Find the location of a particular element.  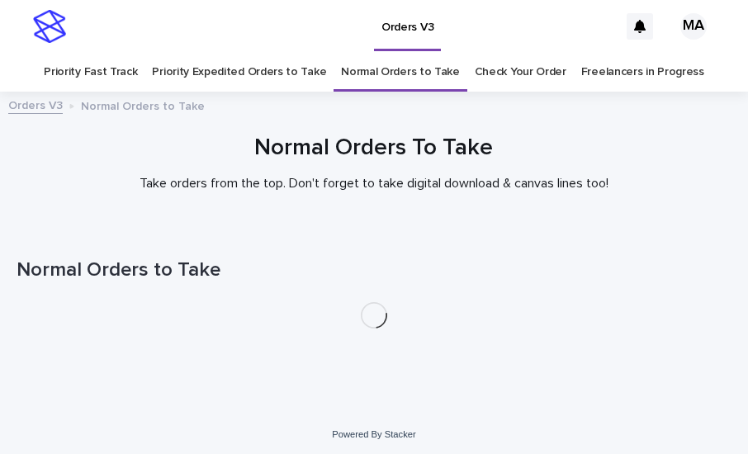

a: Freelancers in Progress is located at coordinates (643, 72).